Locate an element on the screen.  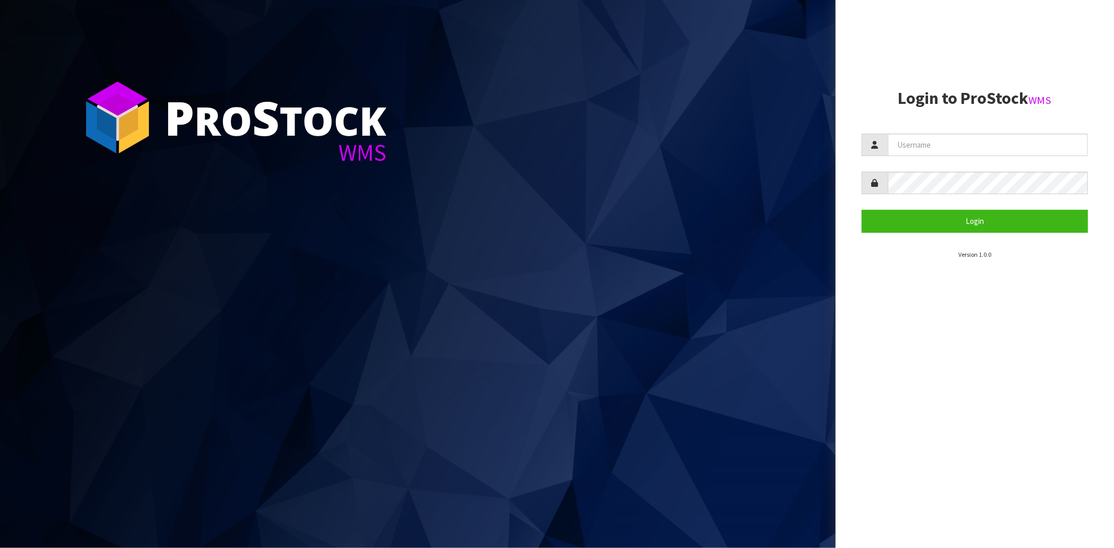
h2: Login to ProStock is located at coordinates (974, 98).